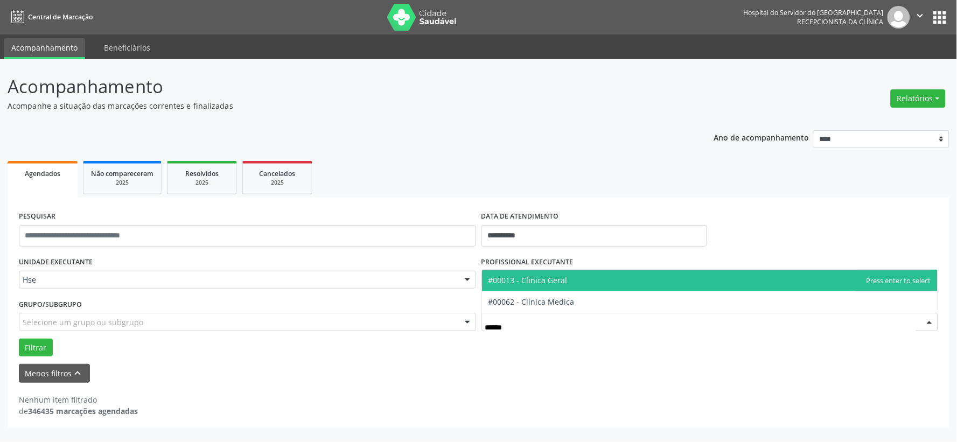  I want to click on p: Acompanhamento, so click(337, 87).